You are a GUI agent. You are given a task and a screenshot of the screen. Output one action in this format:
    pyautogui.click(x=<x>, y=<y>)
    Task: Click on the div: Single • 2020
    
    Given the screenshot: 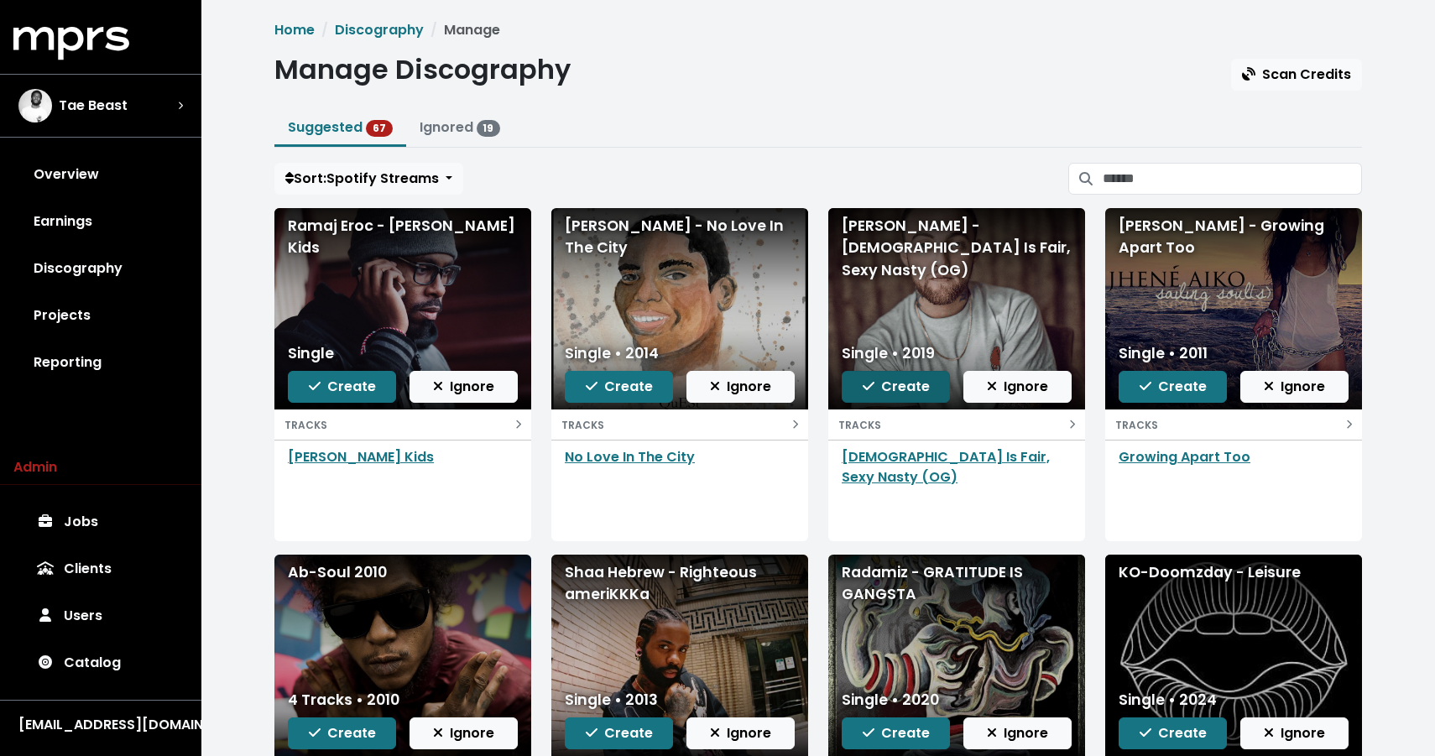 What is the action you would take?
    pyautogui.click(x=891, y=700)
    